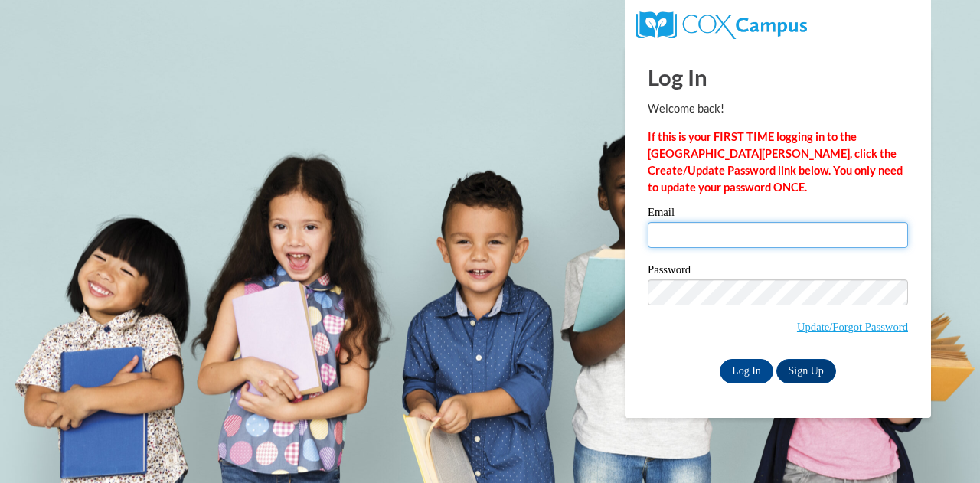 Image resolution: width=980 pixels, height=483 pixels. I want to click on img: COX Campus, so click(721, 25).